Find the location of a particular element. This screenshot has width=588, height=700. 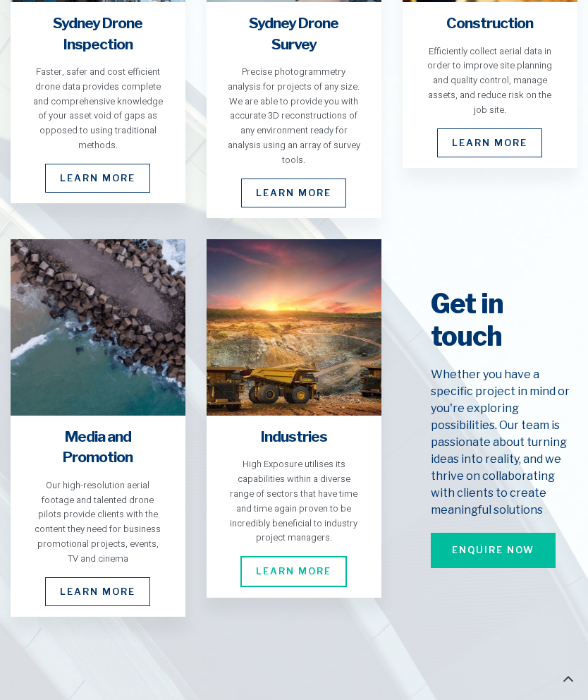

h4: Industries is located at coordinates (294, 436).